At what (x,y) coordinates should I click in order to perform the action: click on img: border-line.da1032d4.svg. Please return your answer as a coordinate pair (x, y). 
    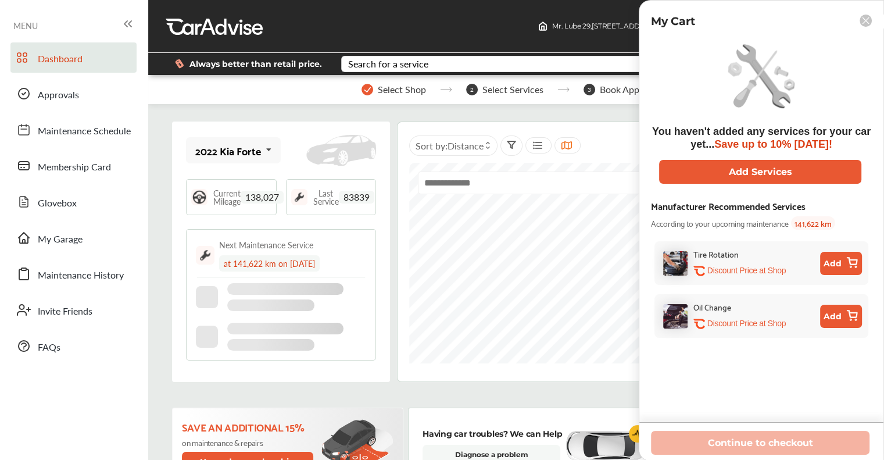
    Looking at the image, I should click on (281, 277).